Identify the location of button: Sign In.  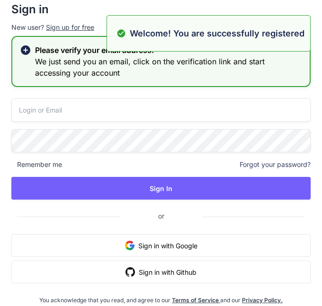
(161, 188).